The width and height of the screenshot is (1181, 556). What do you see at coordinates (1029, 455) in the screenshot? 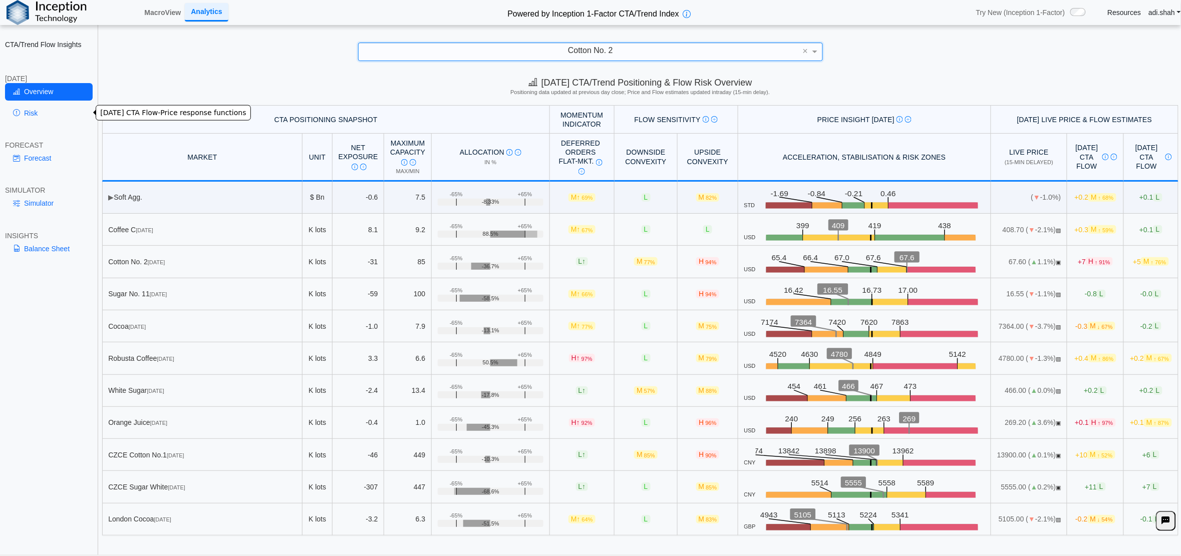
I see `td: 13900.00 ( 0.1%)` at bounding box center [1029, 455].